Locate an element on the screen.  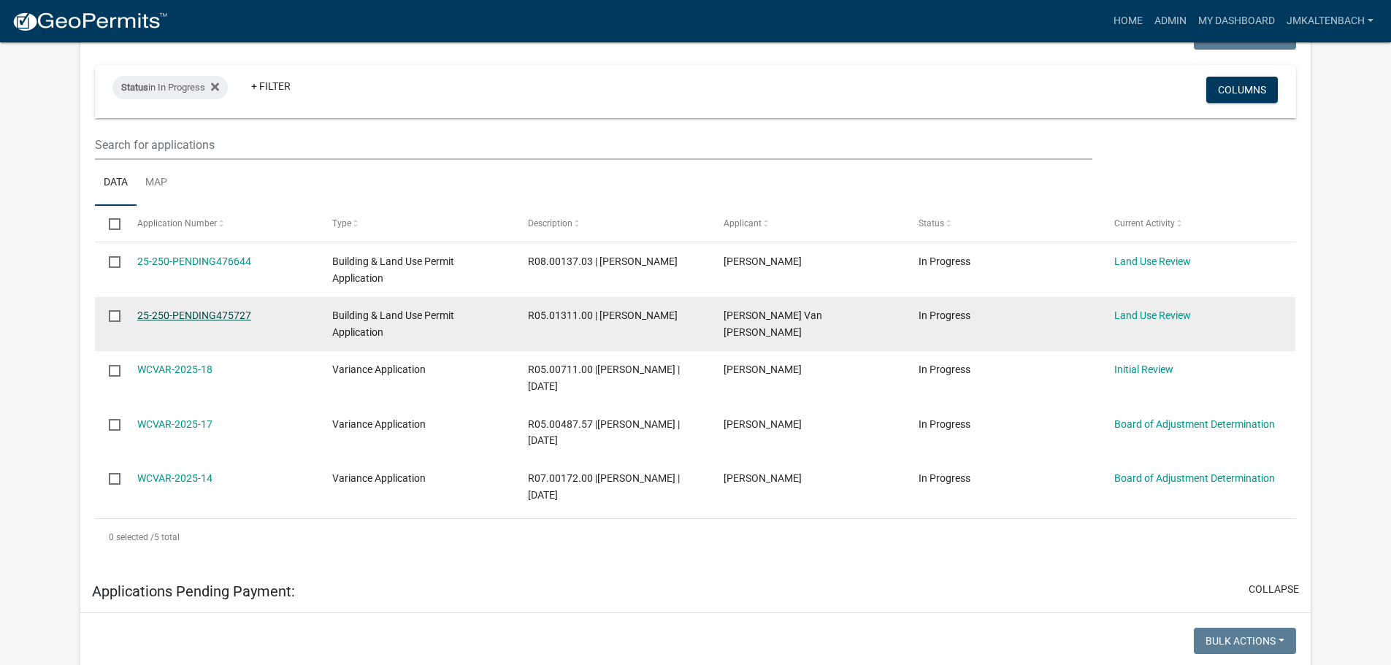
a: jmkaltenbach is located at coordinates (1330, 21).